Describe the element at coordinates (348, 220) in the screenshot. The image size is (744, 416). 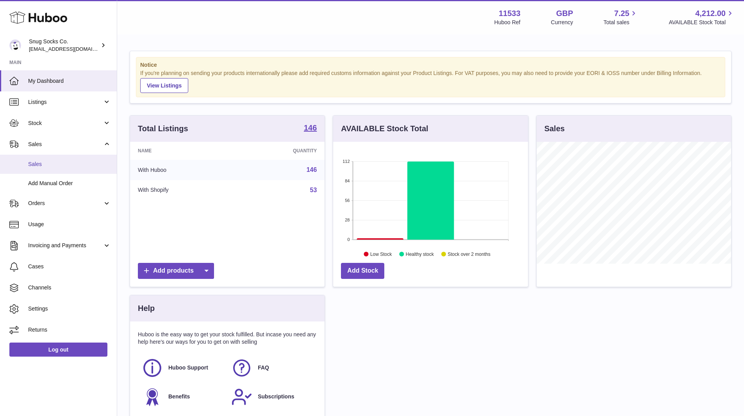
I see `text: 28` at that location.